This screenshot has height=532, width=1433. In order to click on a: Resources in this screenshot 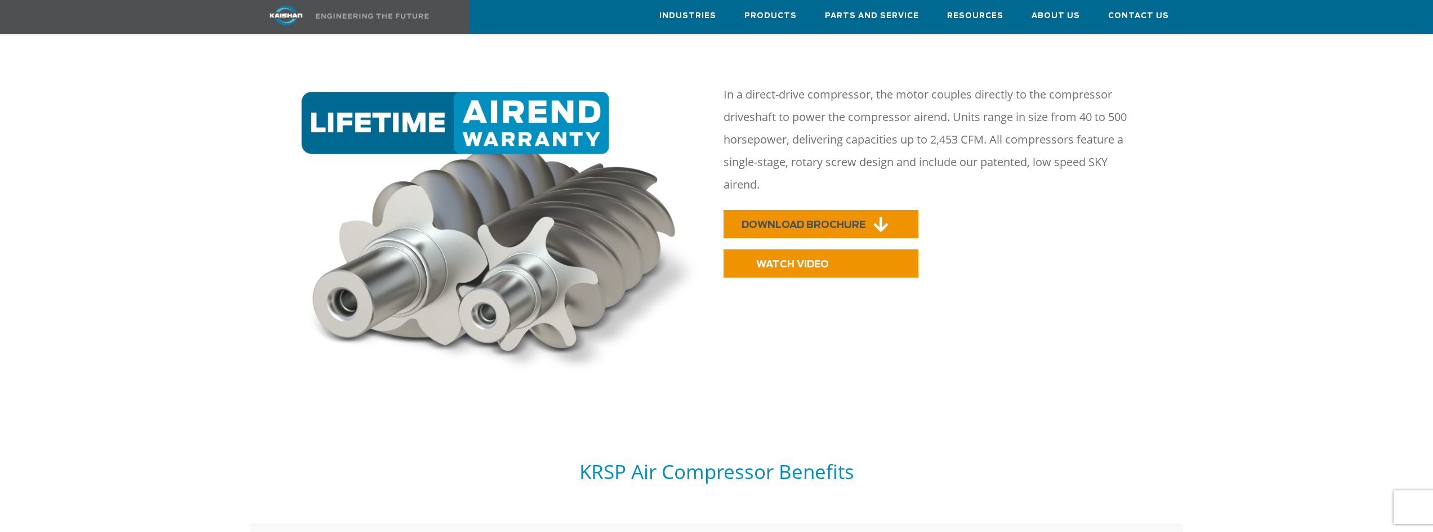, I will do `click(975, 16)`.